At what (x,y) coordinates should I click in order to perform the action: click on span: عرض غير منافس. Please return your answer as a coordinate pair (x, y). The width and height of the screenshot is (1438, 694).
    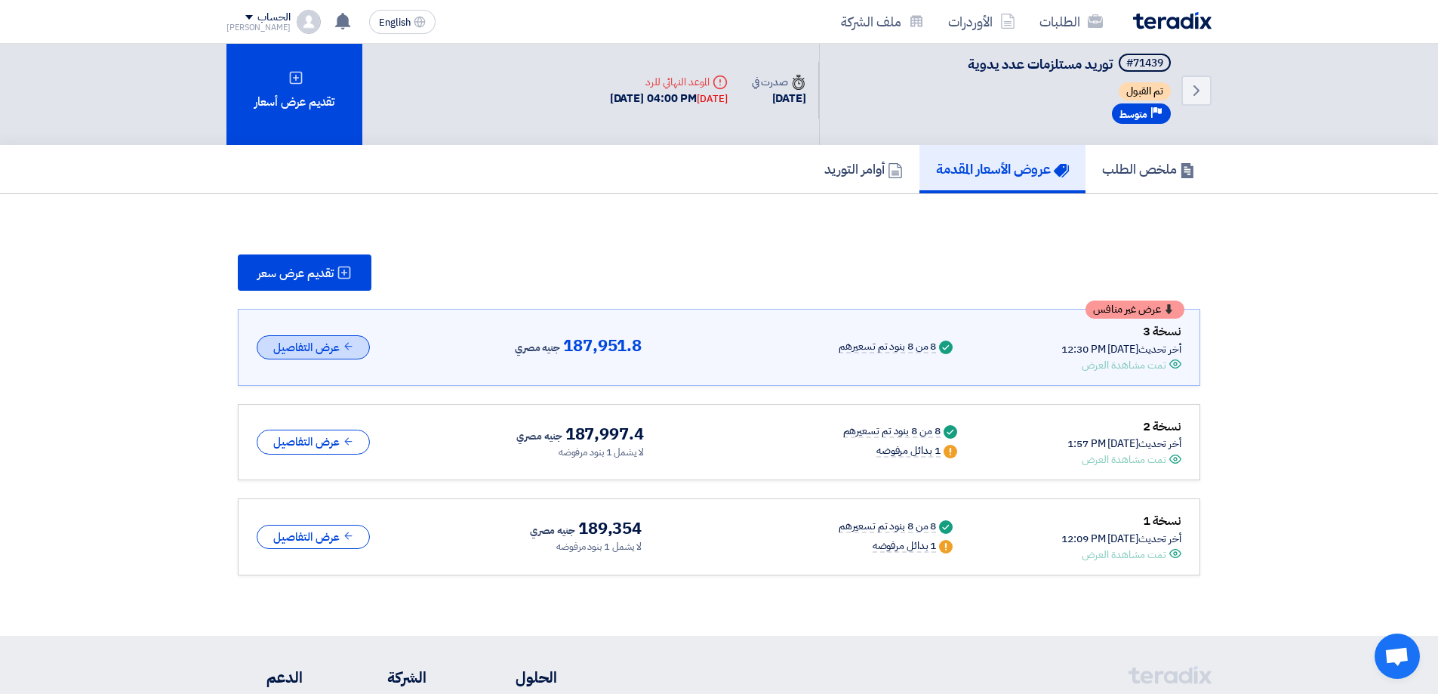
    Looking at the image, I should click on (1127, 309).